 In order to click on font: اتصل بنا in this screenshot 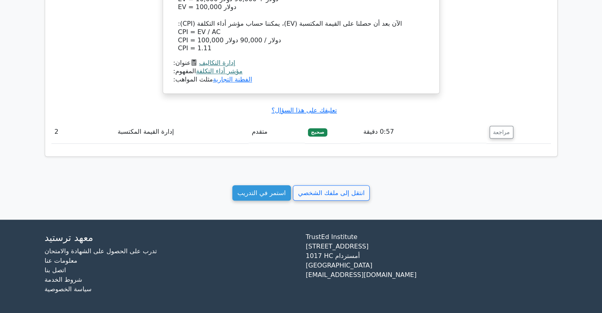, I will do `click(55, 270)`.